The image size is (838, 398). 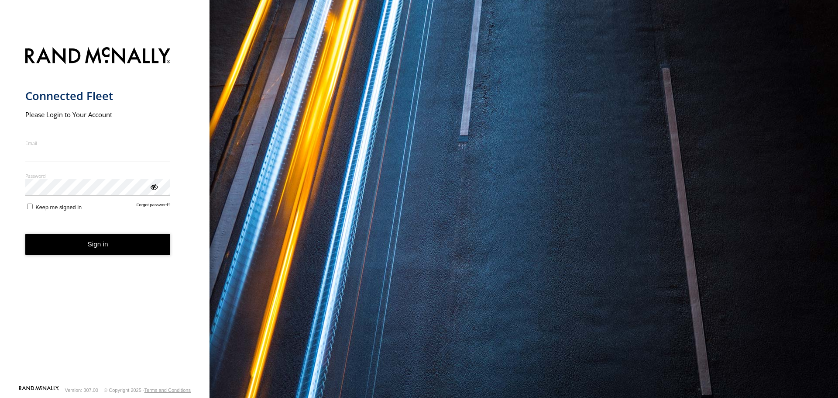 What do you see at coordinates (98, 176) in the screenshot?
I see `label: Password` at bounding box center [98, 176].